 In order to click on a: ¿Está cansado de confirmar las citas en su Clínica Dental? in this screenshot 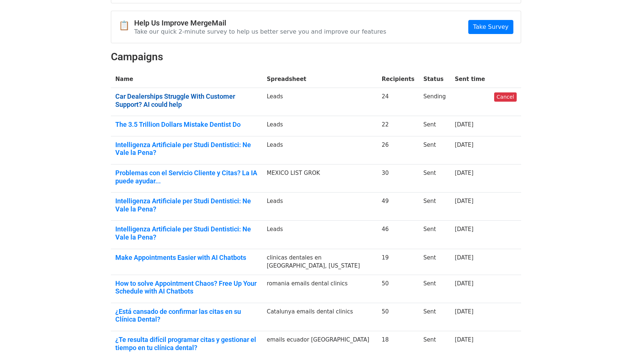, I will do `click(187, 315)`.